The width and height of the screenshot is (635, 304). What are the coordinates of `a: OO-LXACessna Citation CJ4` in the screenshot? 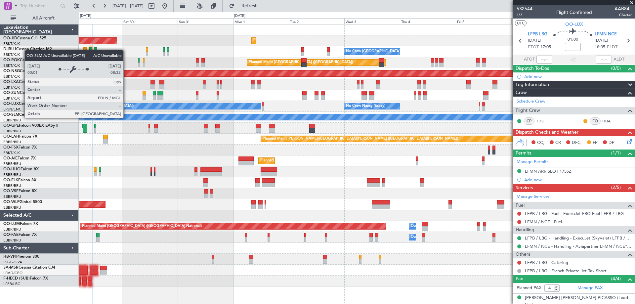 It's located at (29, 82).